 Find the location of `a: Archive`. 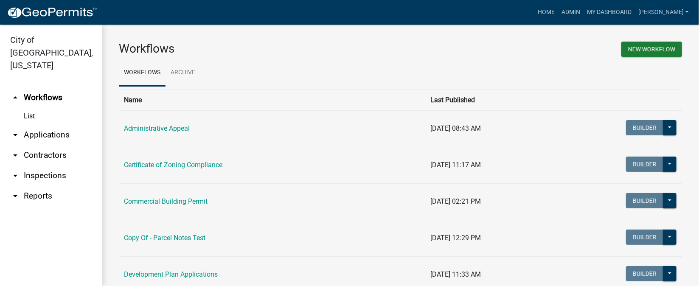

a: Archive is located at coordinates (183, 73).